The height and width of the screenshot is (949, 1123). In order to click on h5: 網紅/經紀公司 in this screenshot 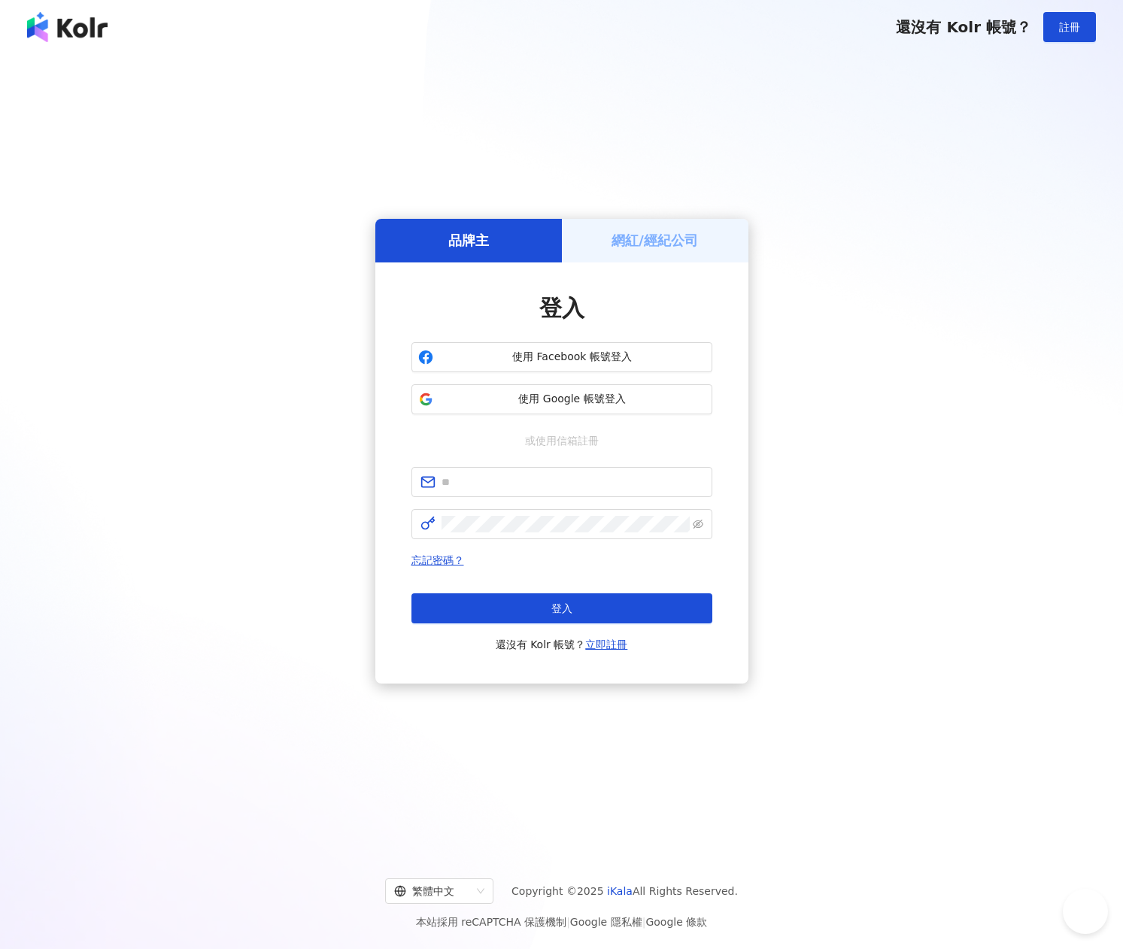, I will do `click(654, 240)`.